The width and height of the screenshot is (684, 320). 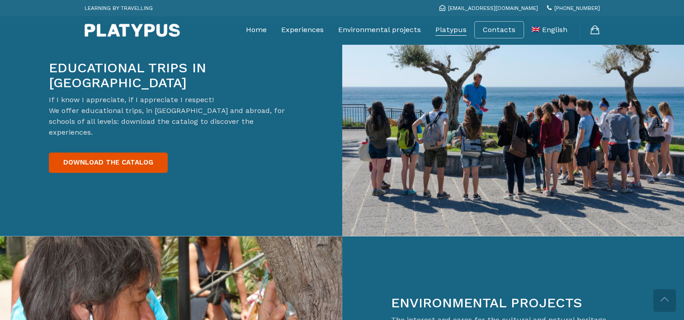 What do you see at coordinates (256, 30) in the screenshot?
I see `a: Home` at bounding box center [256, 30].